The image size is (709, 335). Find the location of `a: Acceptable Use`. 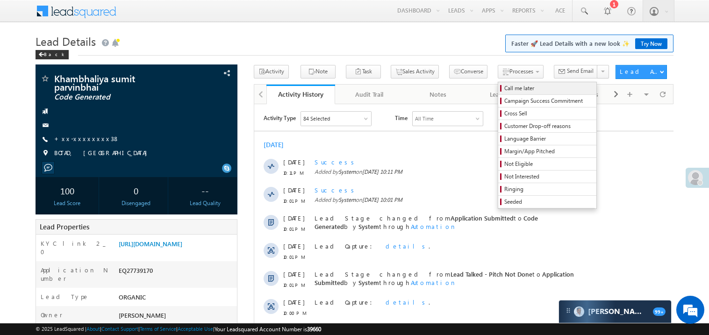

a: Acceptable Use is located at coordinates (195, 329).